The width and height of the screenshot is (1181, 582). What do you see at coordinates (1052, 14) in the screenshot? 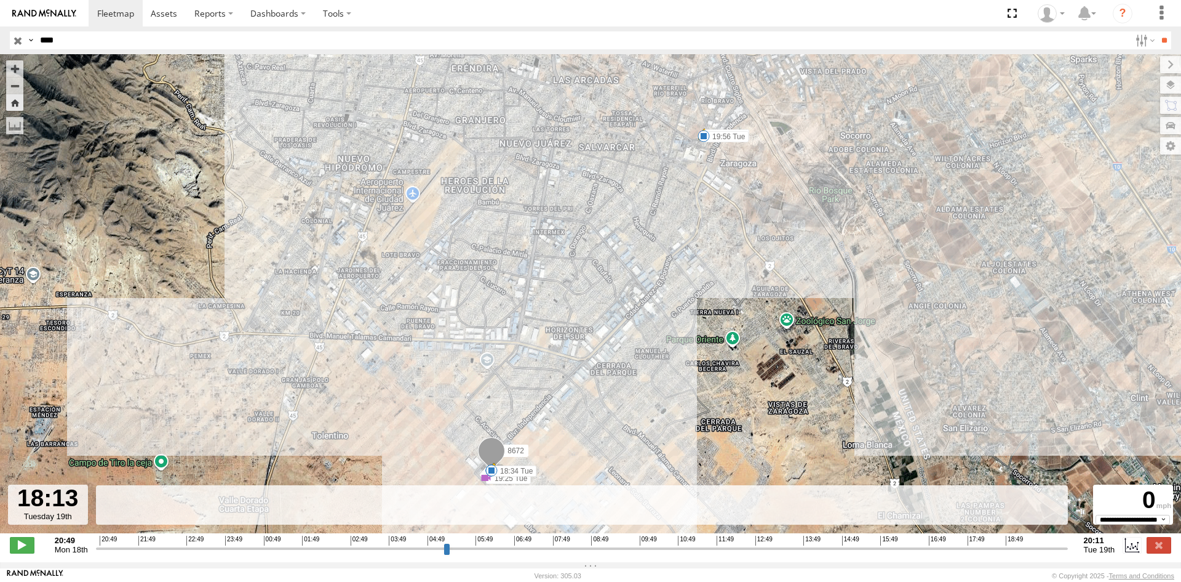
I see `div: Roberto Garcia` at bounding box center [1052, 14].